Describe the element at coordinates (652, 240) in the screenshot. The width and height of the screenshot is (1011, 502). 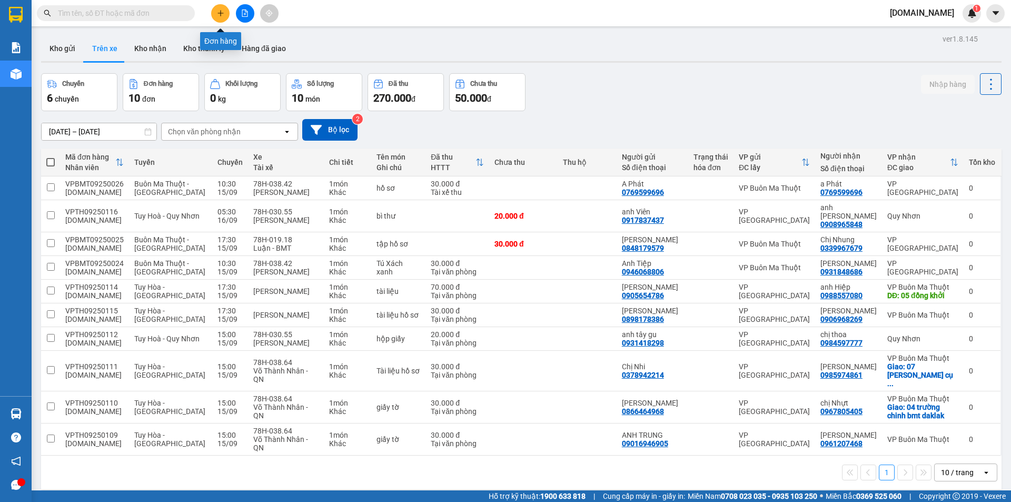
I see `div: Anh Đạt` at that location.